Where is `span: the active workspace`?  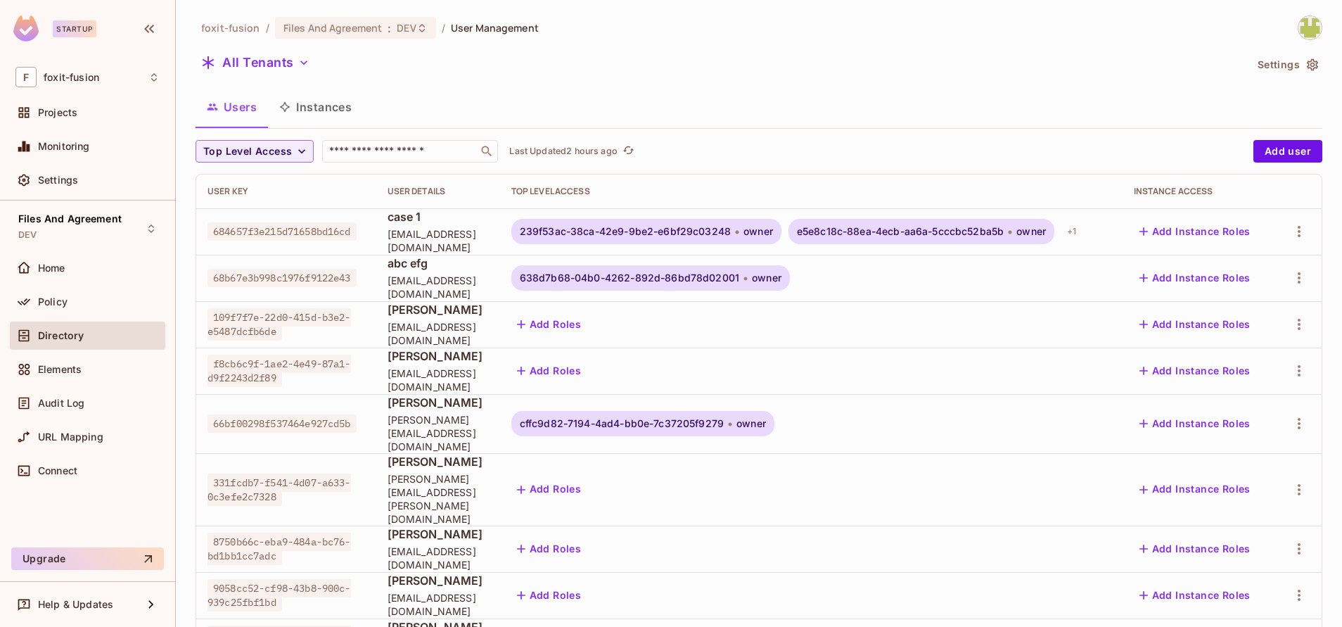 span: the active workspace is located at coordinates (231, 27).